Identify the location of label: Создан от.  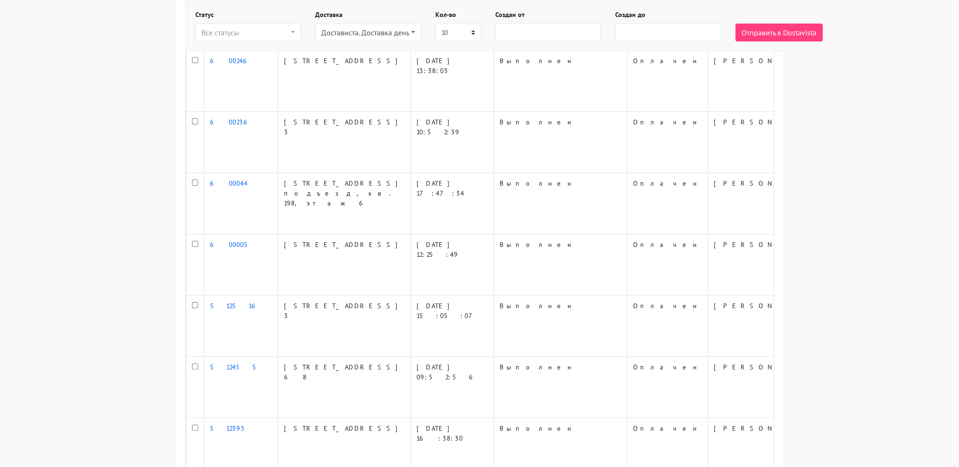
(510, 15).